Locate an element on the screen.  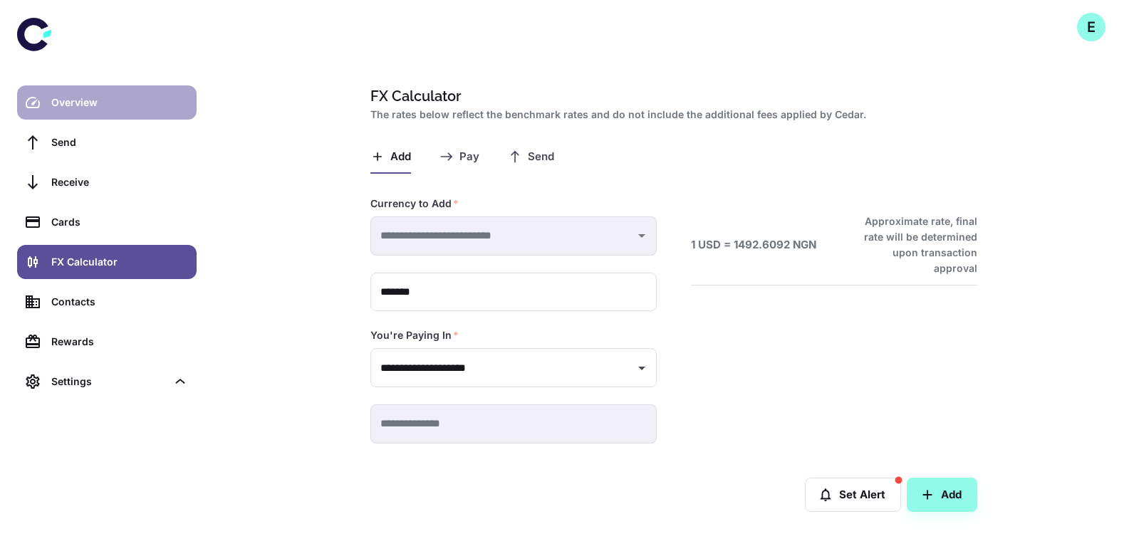
div: Rewards is located at coordinates (120, 342).